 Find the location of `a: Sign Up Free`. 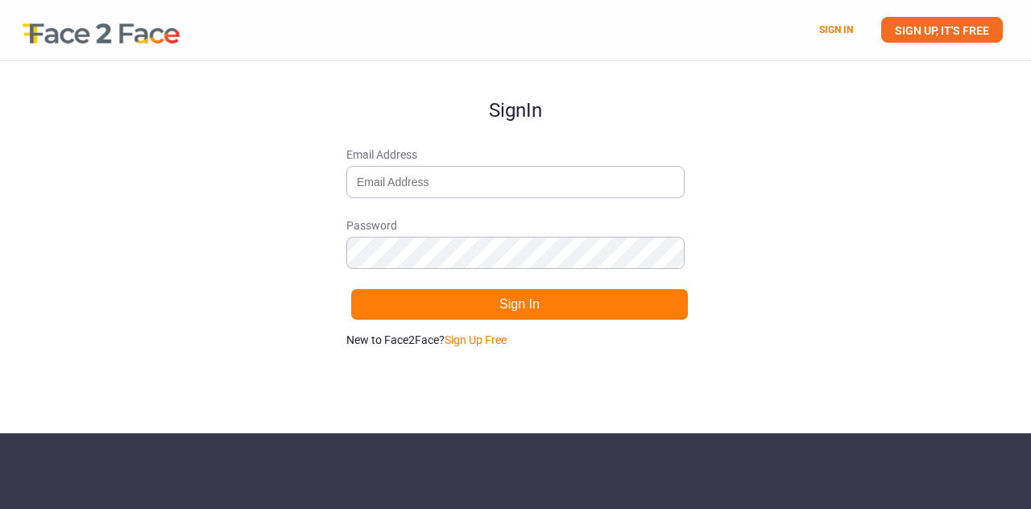

a: Sign Up Free is located at coordinates (475, 340).